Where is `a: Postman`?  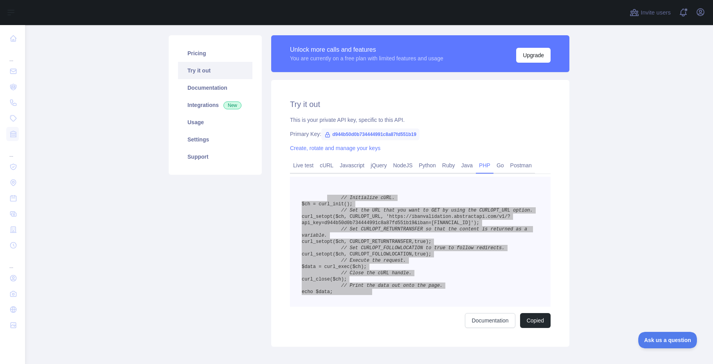 a: Postman is located at coordinates (521, 165).